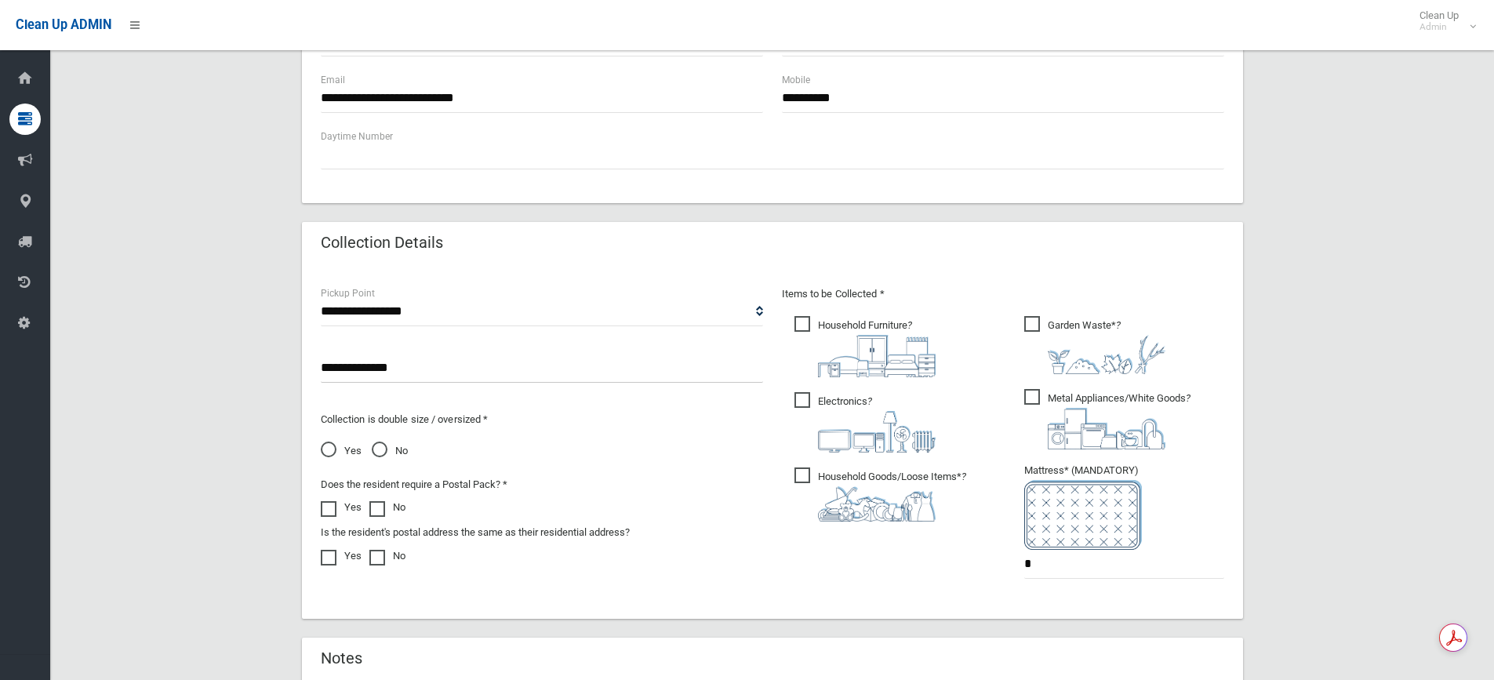 The height and width of the screenshot is (680, 1494). Describe the element at coordinates (341, 451) in the screenshot. I see `span: Yes` at that location.